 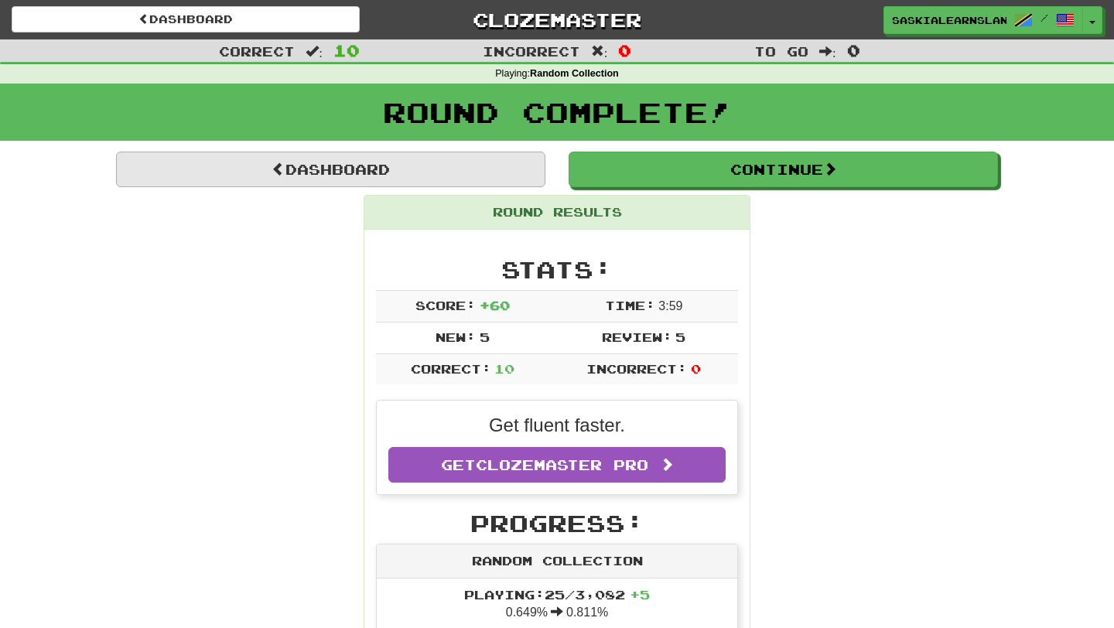 What do you see at coordinates (557, 269) in the screenshot?
I see `h2: Stats:` at bounding box center [557, 269].